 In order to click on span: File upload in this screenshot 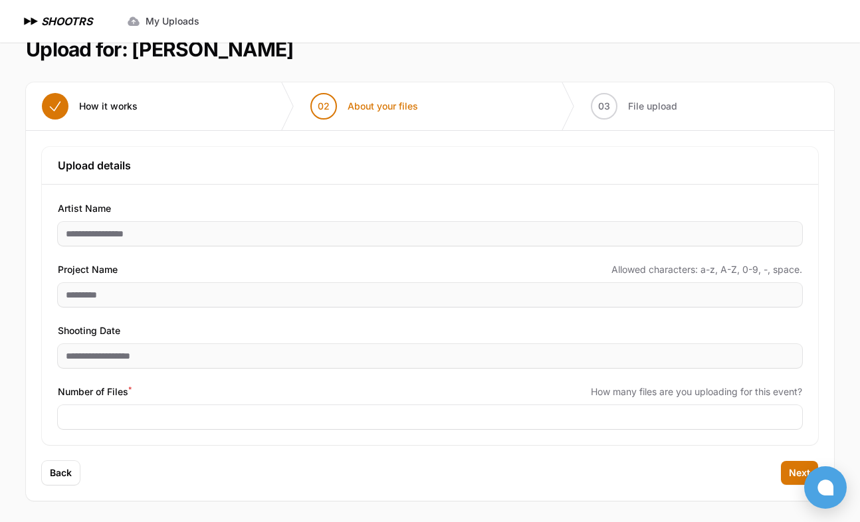, I will do `click(653, 106)`.